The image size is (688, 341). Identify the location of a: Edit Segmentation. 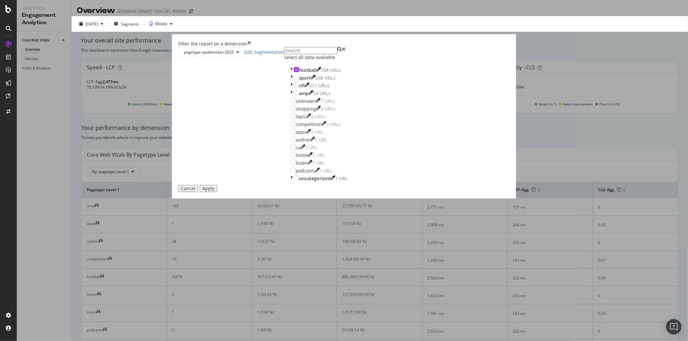
(264, 52).